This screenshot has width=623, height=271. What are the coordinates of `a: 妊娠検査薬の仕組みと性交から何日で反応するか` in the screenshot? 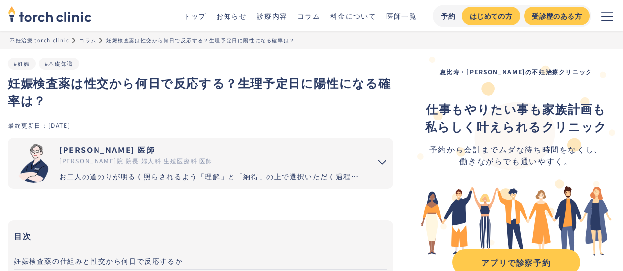 It's located at (200, 260).